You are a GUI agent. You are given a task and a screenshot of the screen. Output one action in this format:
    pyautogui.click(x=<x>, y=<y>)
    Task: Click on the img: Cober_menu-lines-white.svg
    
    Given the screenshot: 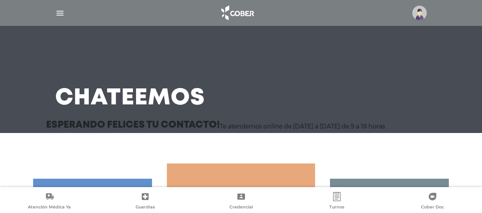 What is the action you would take?
    pyautogui.click(x=60, y=13)
    